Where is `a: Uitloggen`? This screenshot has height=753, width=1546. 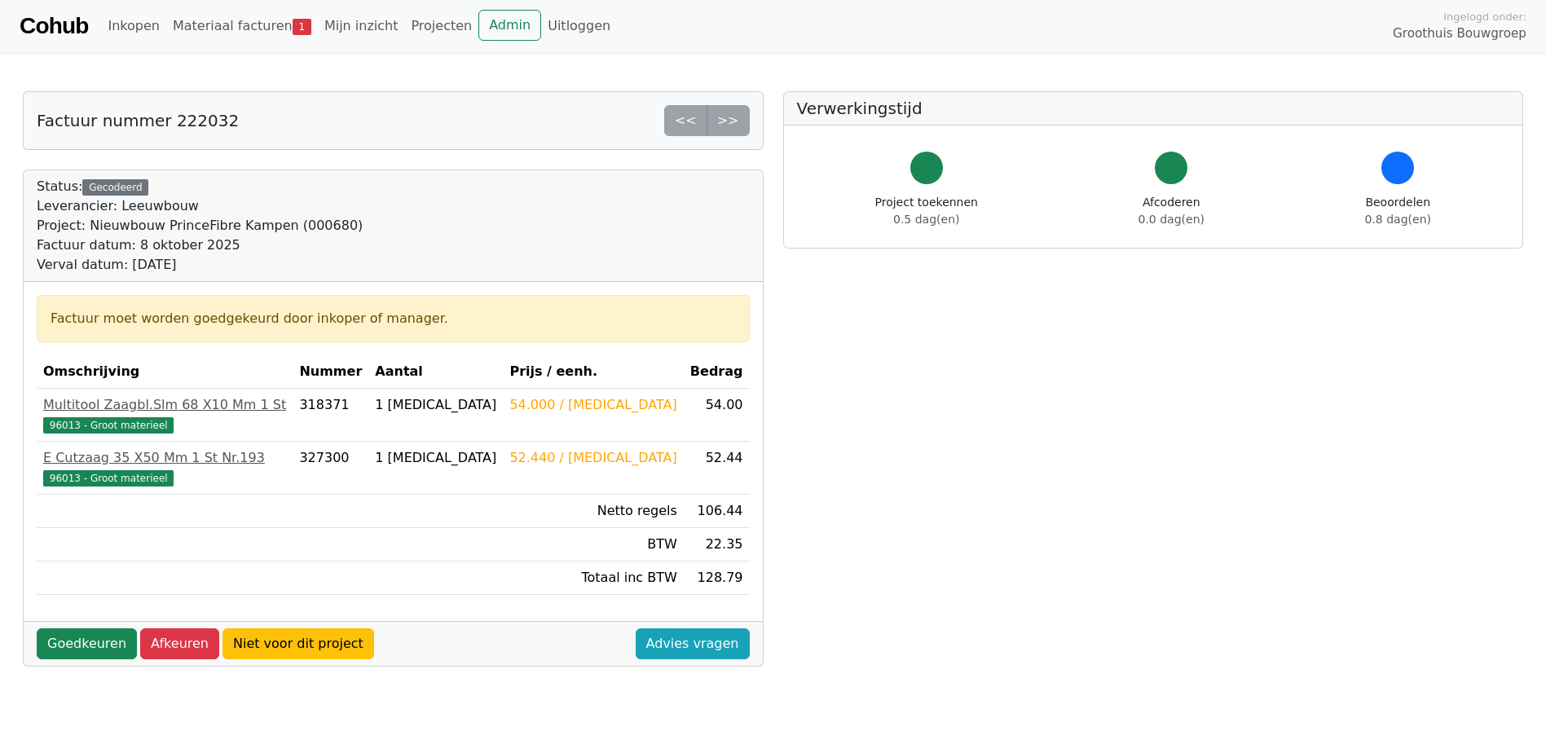 a: Uitloggen is located at coordinates (579, 26).